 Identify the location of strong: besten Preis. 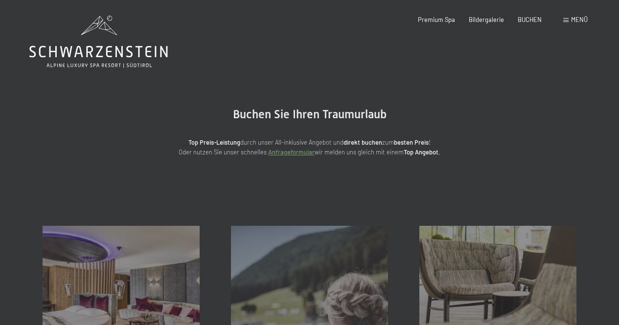
(411, 142).